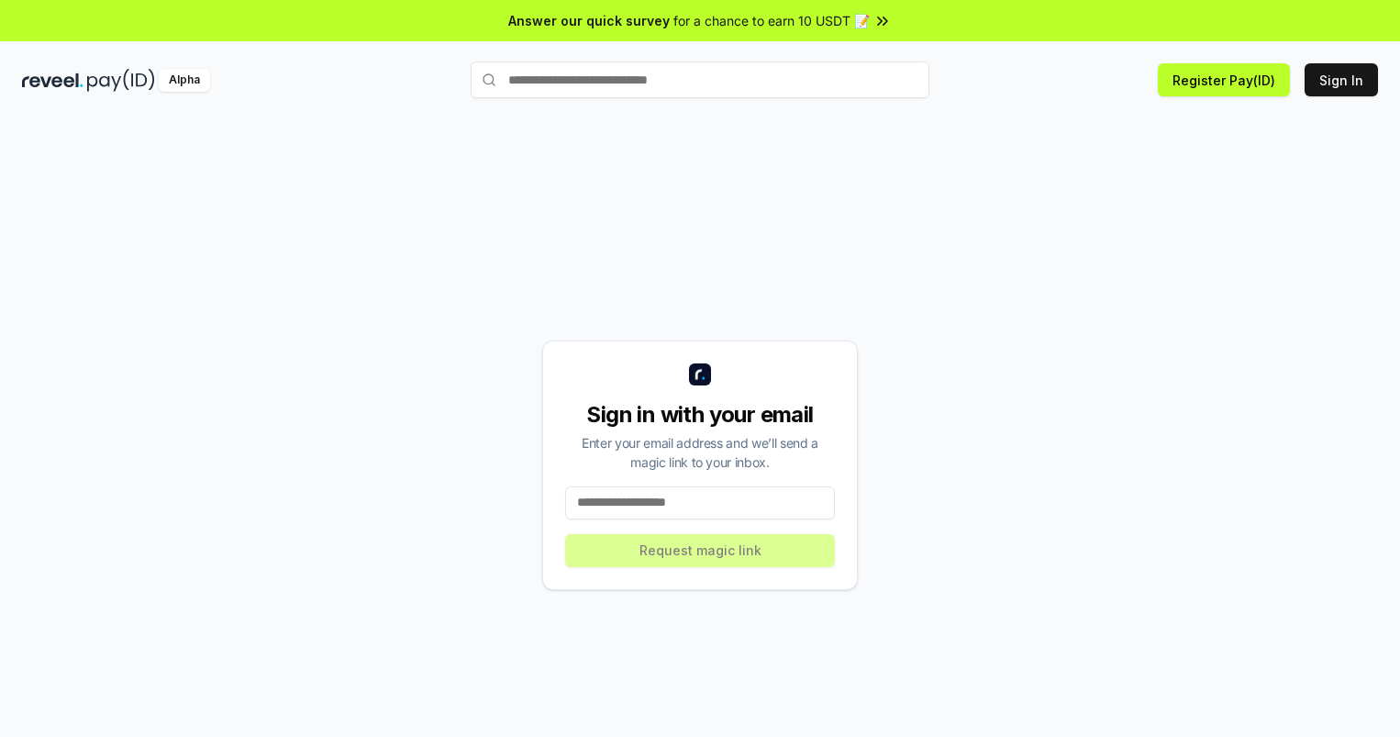  I want to click on span: Answer our quick survey, so click(589, 20).